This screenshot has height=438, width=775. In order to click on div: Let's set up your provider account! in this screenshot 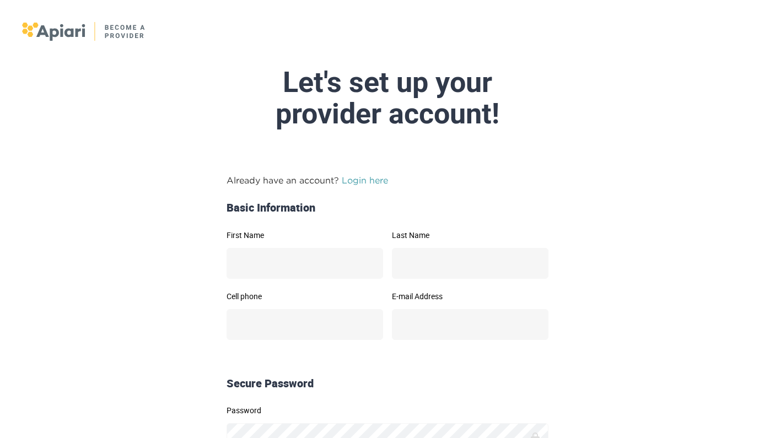, I will do `click(387, 98)`.